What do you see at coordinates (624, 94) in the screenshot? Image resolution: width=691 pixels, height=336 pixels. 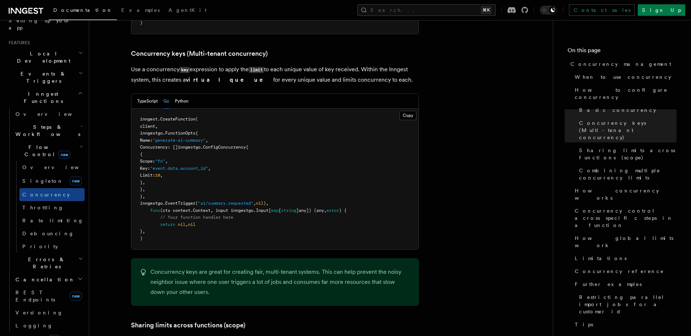 I see `a: How to configure concurrency` at bounding box center [624, 94].